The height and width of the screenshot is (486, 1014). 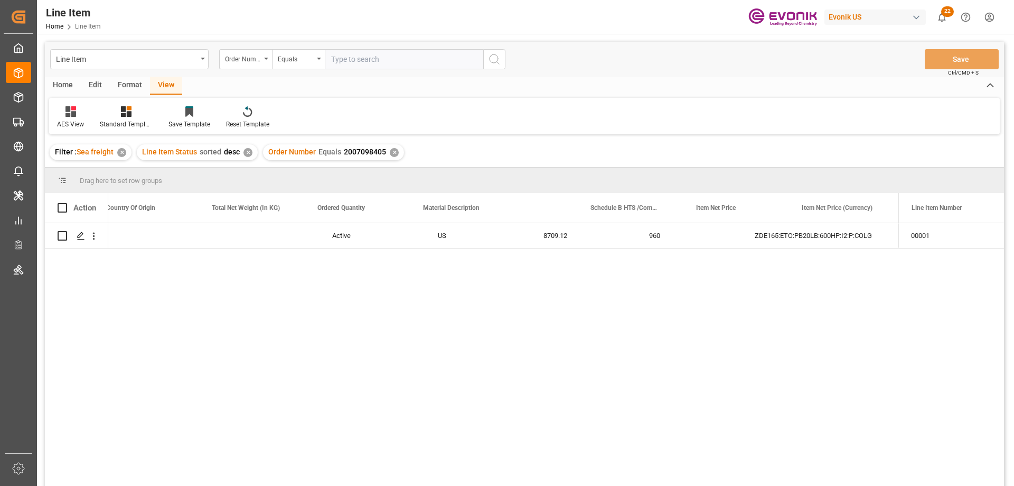 I want to click on a: Home, so click(x=54, y=26).